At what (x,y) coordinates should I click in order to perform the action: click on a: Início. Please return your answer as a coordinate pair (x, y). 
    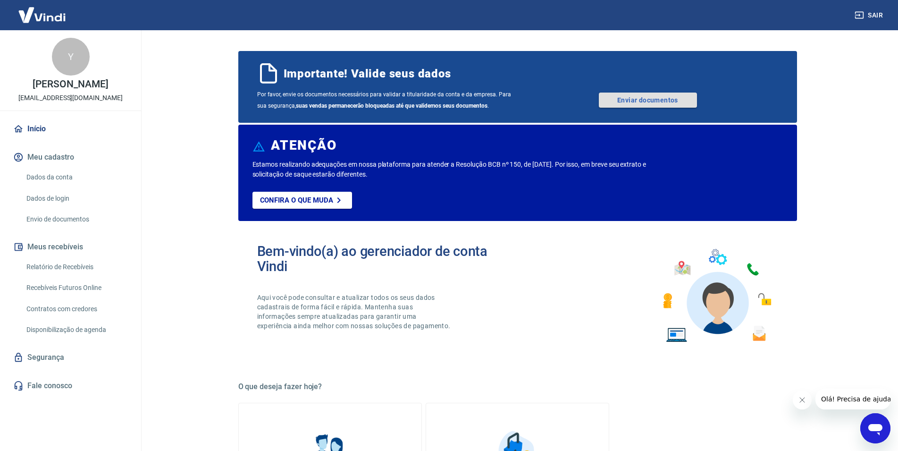
    Looking at the image, I should click on (70, 129).